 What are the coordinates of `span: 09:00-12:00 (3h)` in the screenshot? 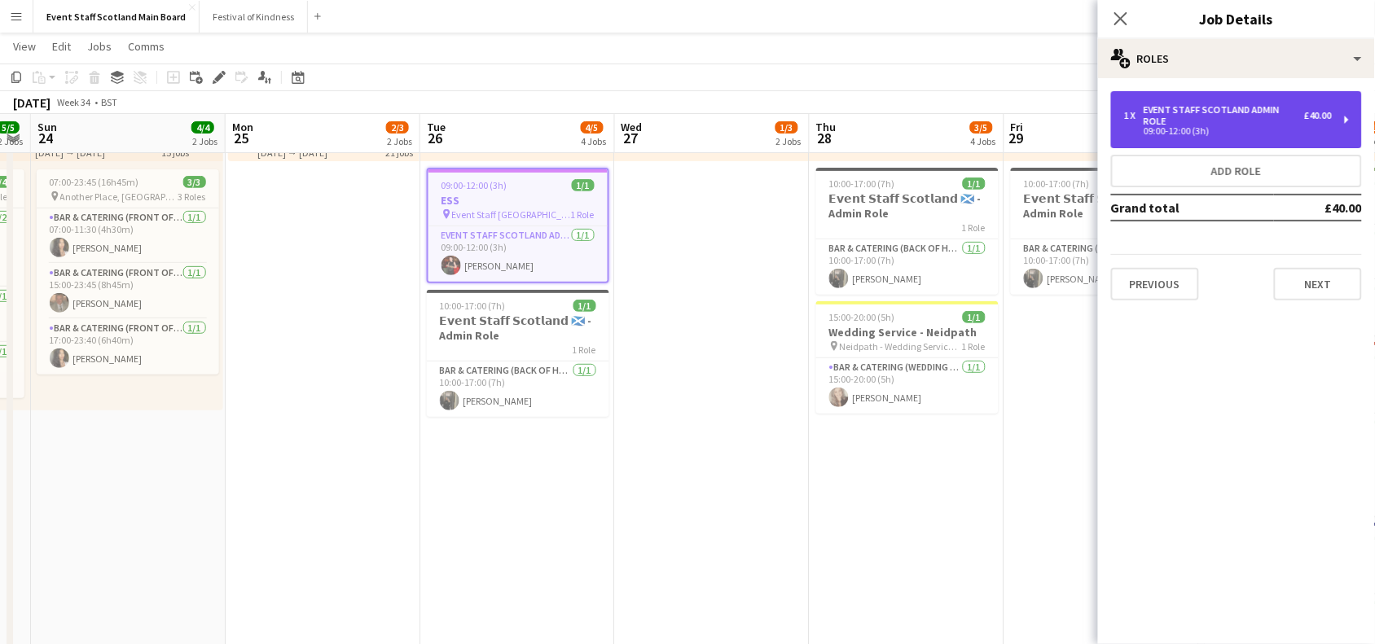 It's located at (474, 185).